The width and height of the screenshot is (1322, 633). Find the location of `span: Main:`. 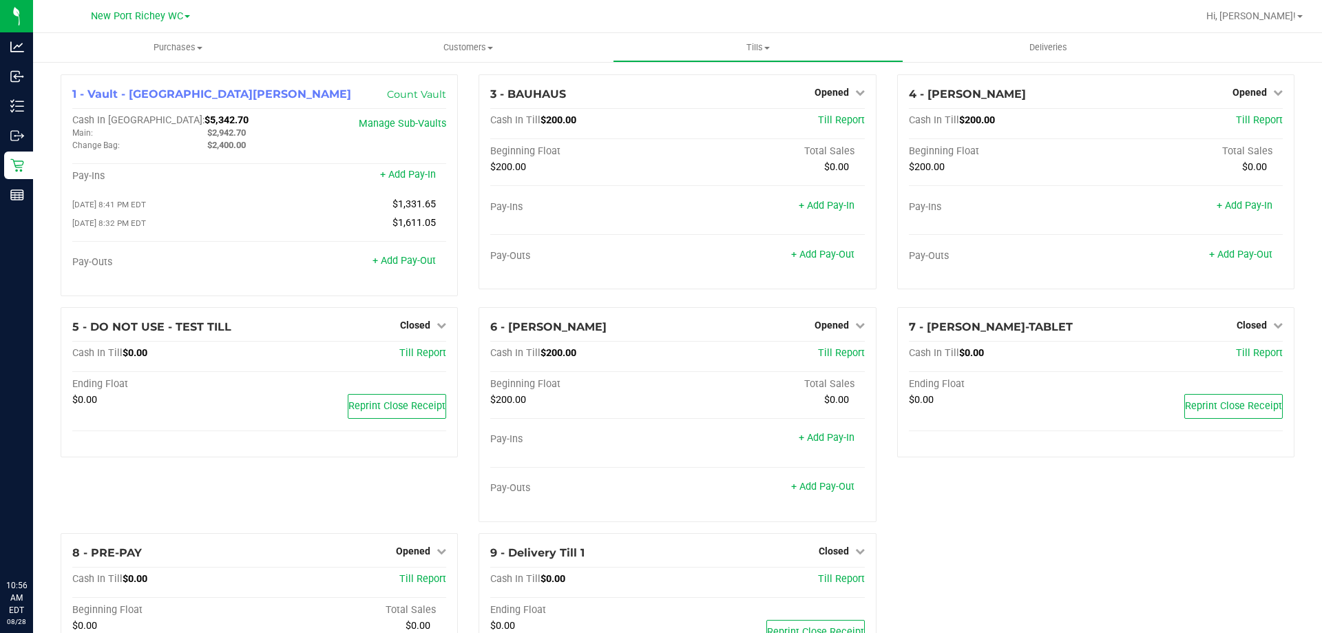

span: Main: is located at coordinates (83, 133).